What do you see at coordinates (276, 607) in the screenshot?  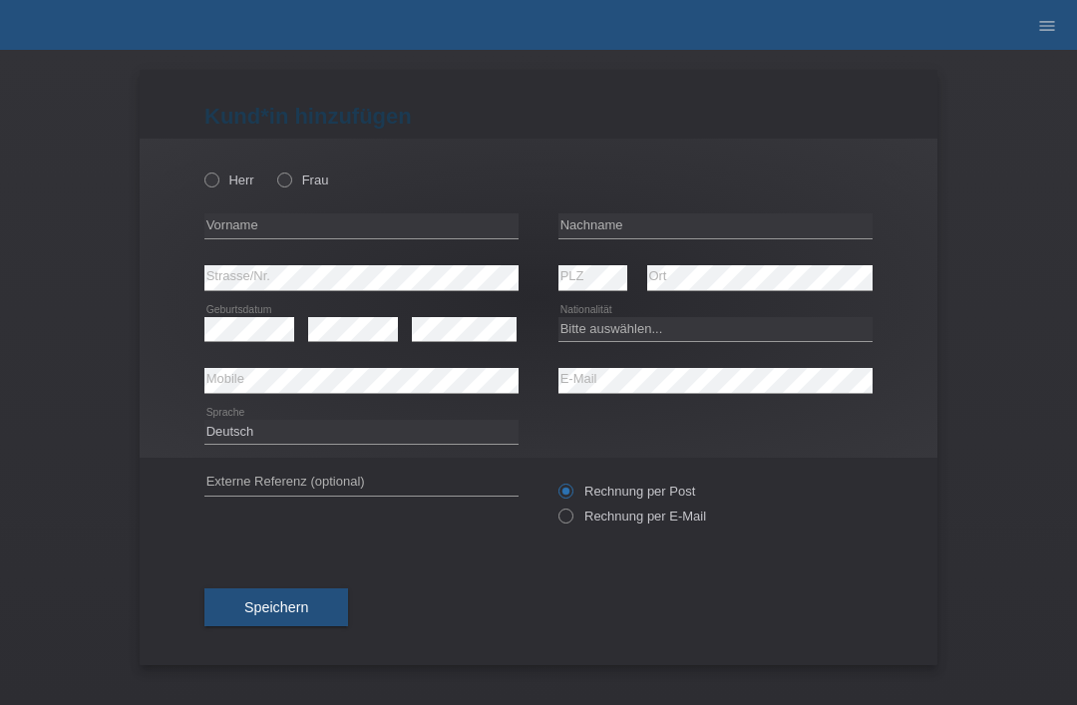 I see `button: Speichern` at bounding box center [276, 607].